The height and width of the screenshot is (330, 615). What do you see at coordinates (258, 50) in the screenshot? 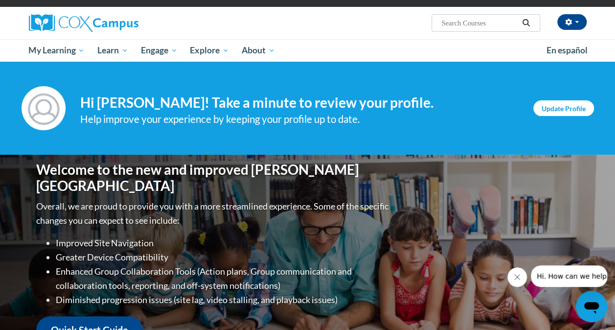
I see `a: About` at bounding box center [258, 50].